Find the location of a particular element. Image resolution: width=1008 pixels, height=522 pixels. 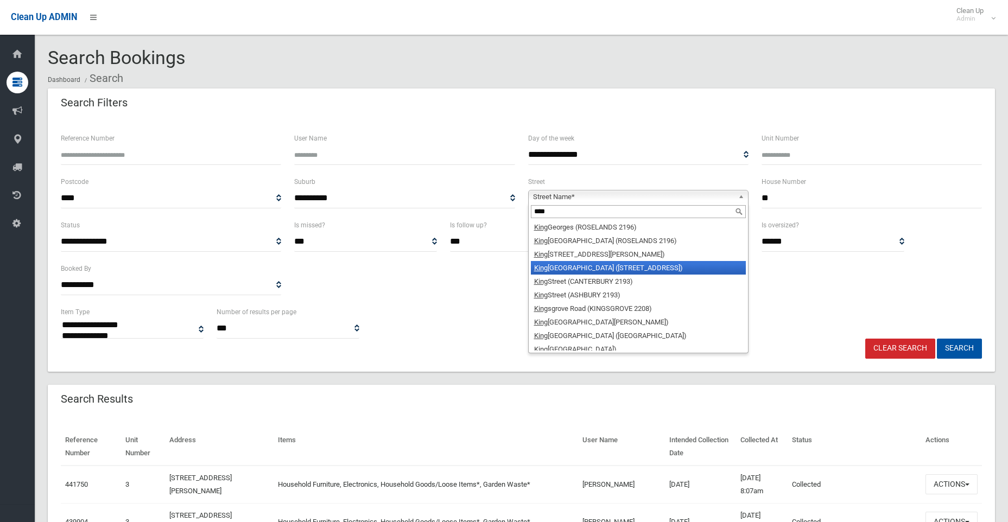

li: Georges (ROSELANDS 2196) is located at coordinates (638, 227).